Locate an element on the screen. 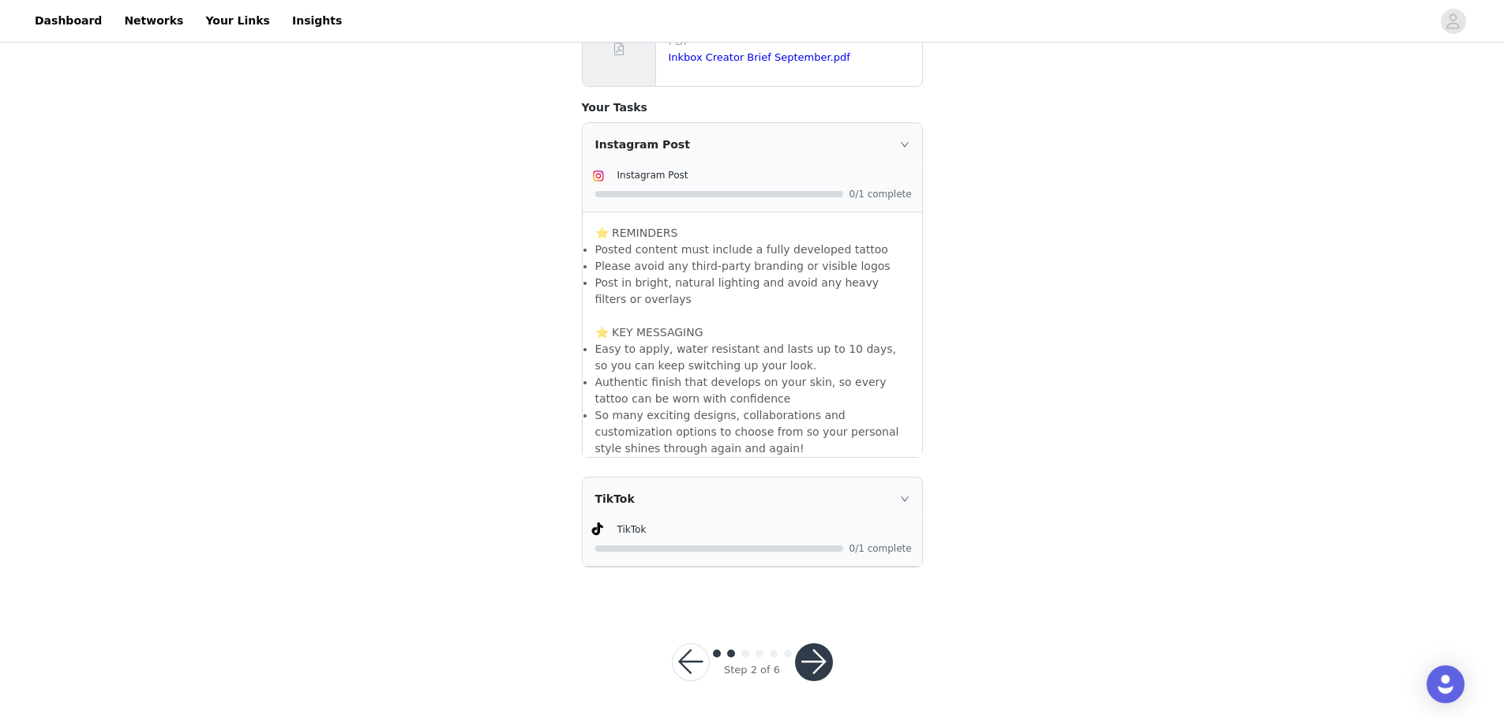 The image size is (1504, 719). div: icon: rightInstagram Post is located at coordinates (752, 144).